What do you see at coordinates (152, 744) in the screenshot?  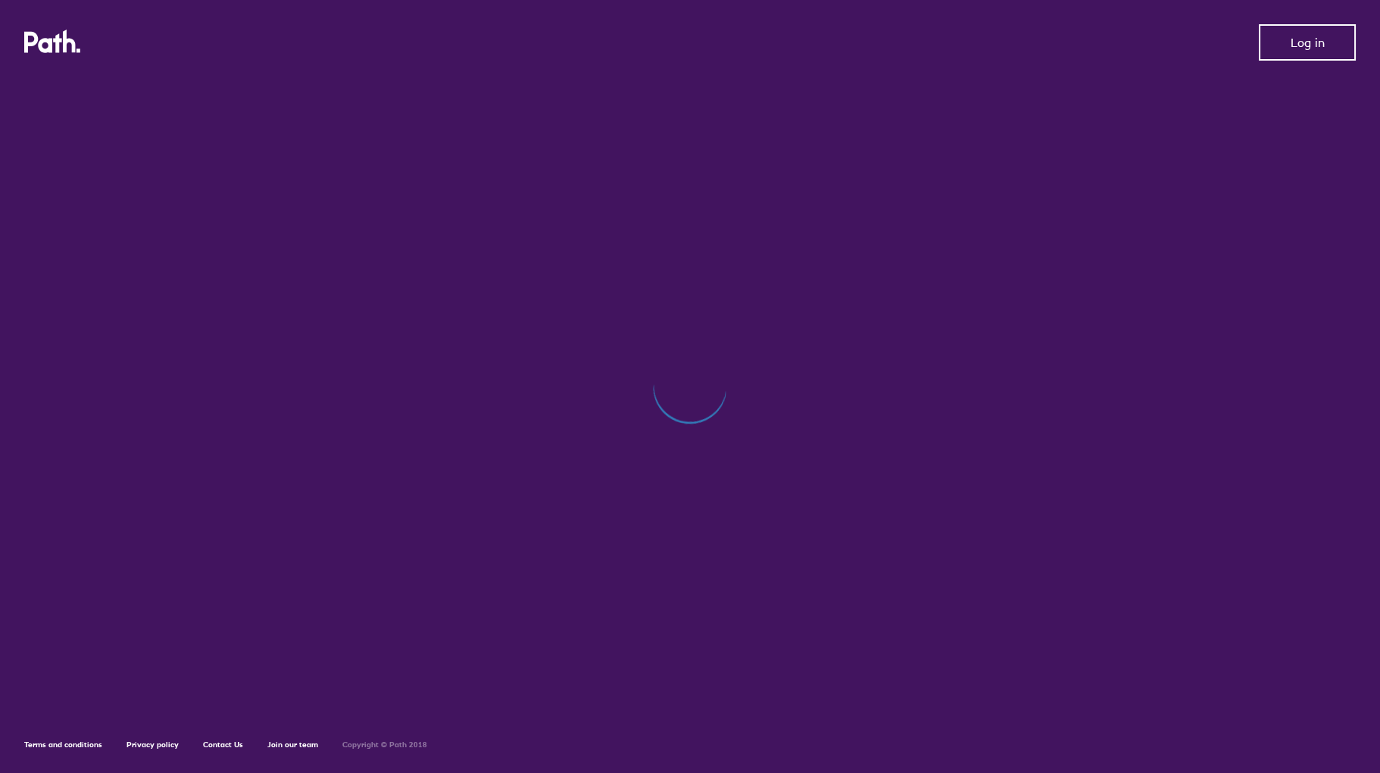 I see `a: Privacy policy` at bounding box center [152, 744].